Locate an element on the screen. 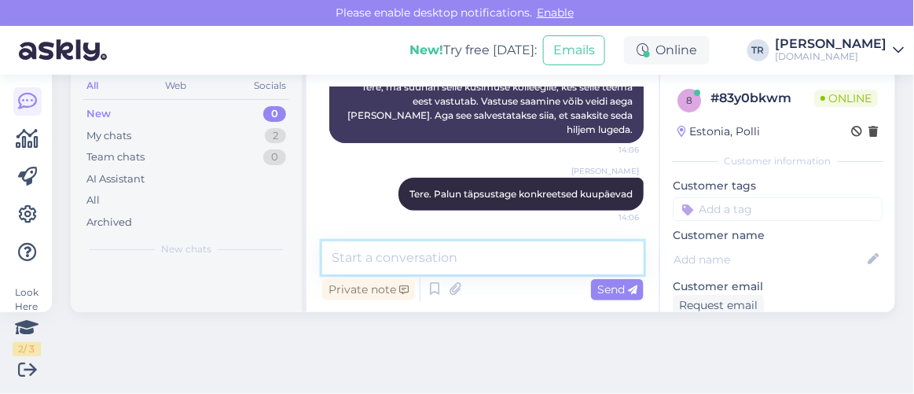 Image resolution: width=914 pixels, height=394 pixels. span: Send is located at coordinates (617, 289).